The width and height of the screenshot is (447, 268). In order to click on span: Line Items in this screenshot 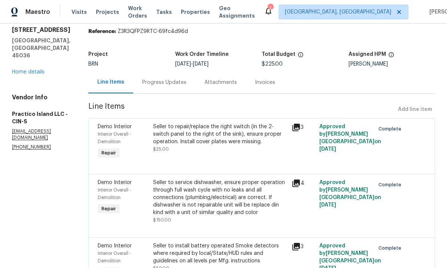, I will do `click(242, 109)`.